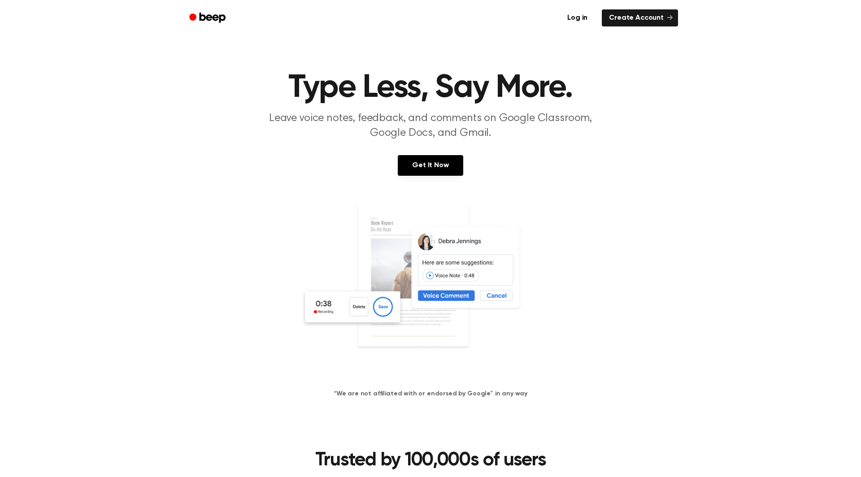  What do you see at coordinates (430, 461) in the screenshot?
I see `h2: Trusted by 100,000s of users` at bounding box center [430, 461].